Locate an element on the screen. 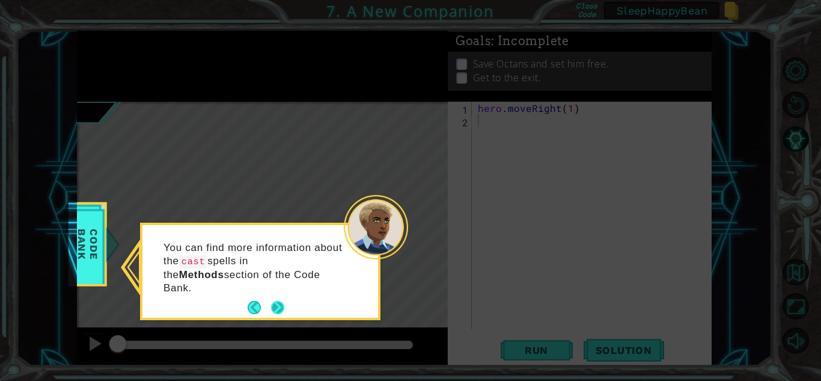 Image resolution: width=821 pixels, height=381 pixels. p: You can find more information about the spells in the section of the Code Bank. is located at coordinates (253, 268).